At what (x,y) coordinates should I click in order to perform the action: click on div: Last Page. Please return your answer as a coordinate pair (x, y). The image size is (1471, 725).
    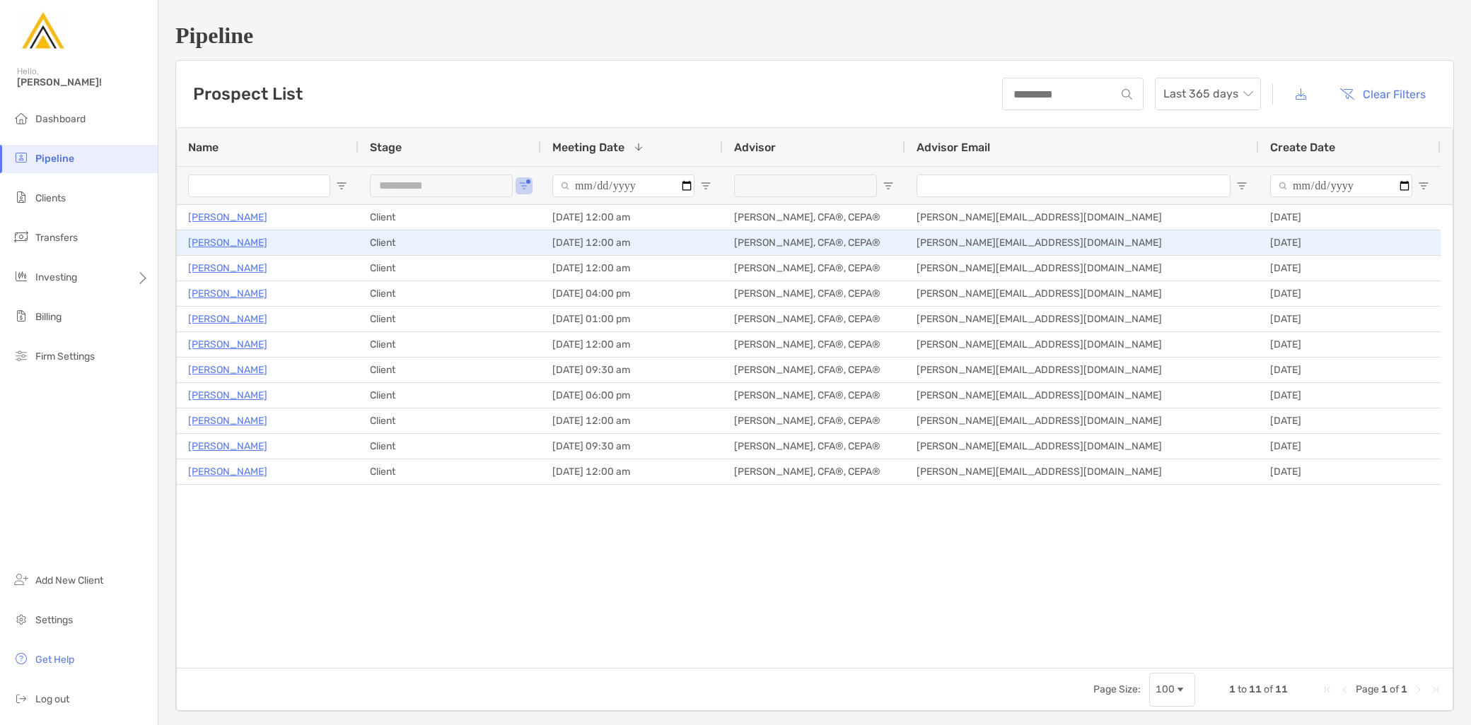
    Looking at the image, I should click on (1435, 690).